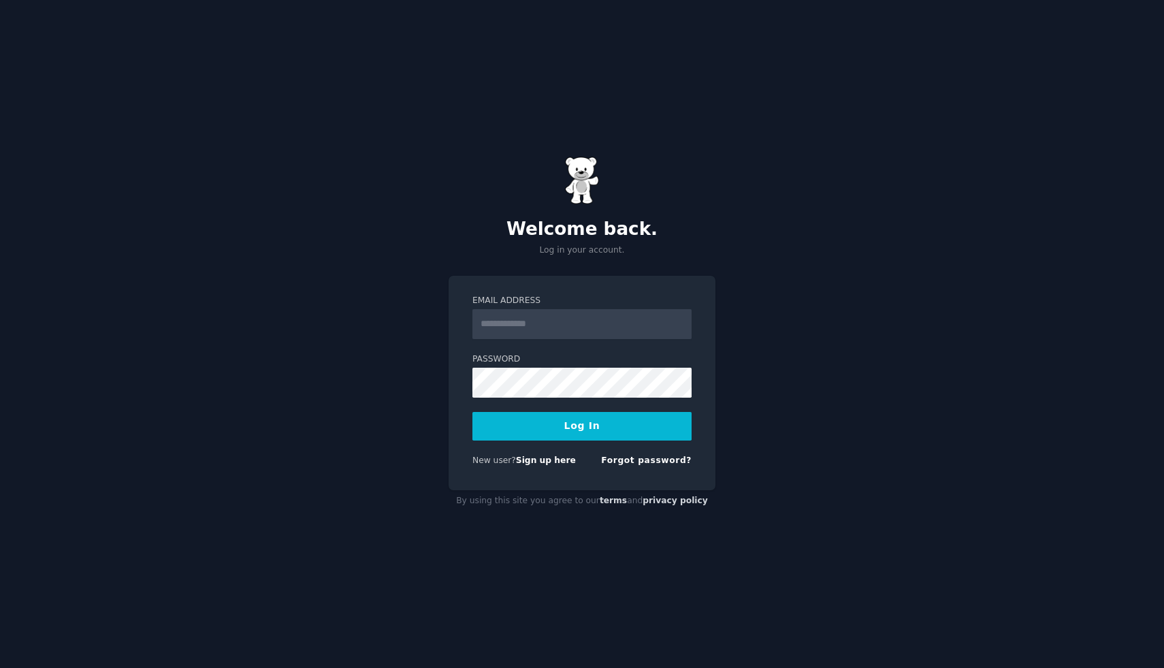 The height and width of the screenshot is (668, 1164). What do you see at coordinates (582, 180) in the screenshot?
I see `img: Gummy Bear` at bounding box center [582, 180].